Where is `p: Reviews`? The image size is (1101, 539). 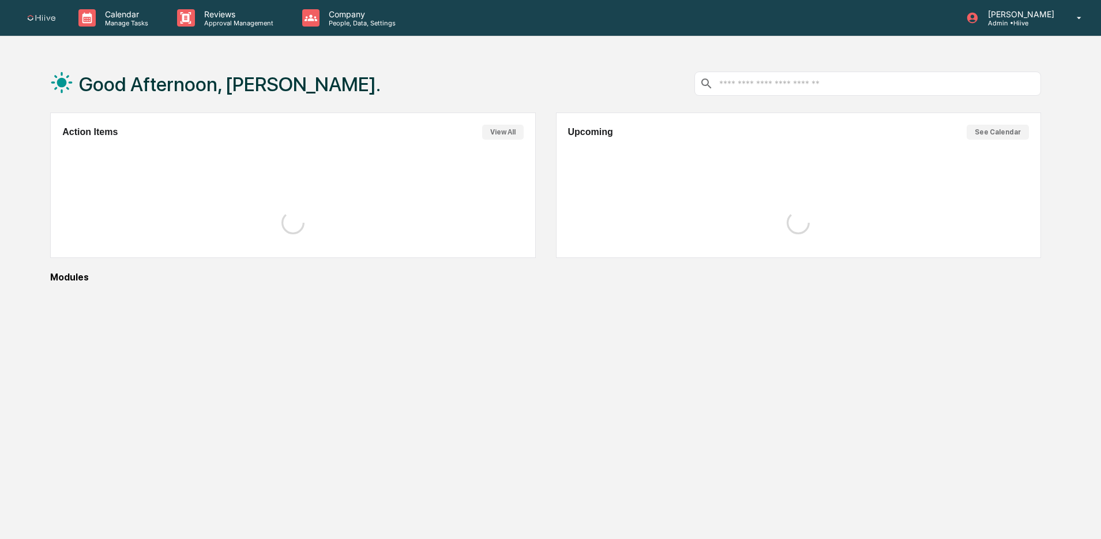 p: Reviews is located at coordinates (237, 14).